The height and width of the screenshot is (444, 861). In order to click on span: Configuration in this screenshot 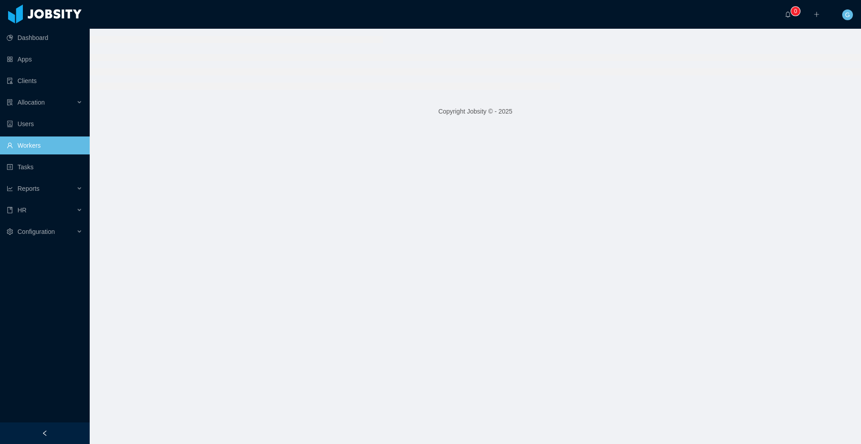, I will do `click(36, 231)`.